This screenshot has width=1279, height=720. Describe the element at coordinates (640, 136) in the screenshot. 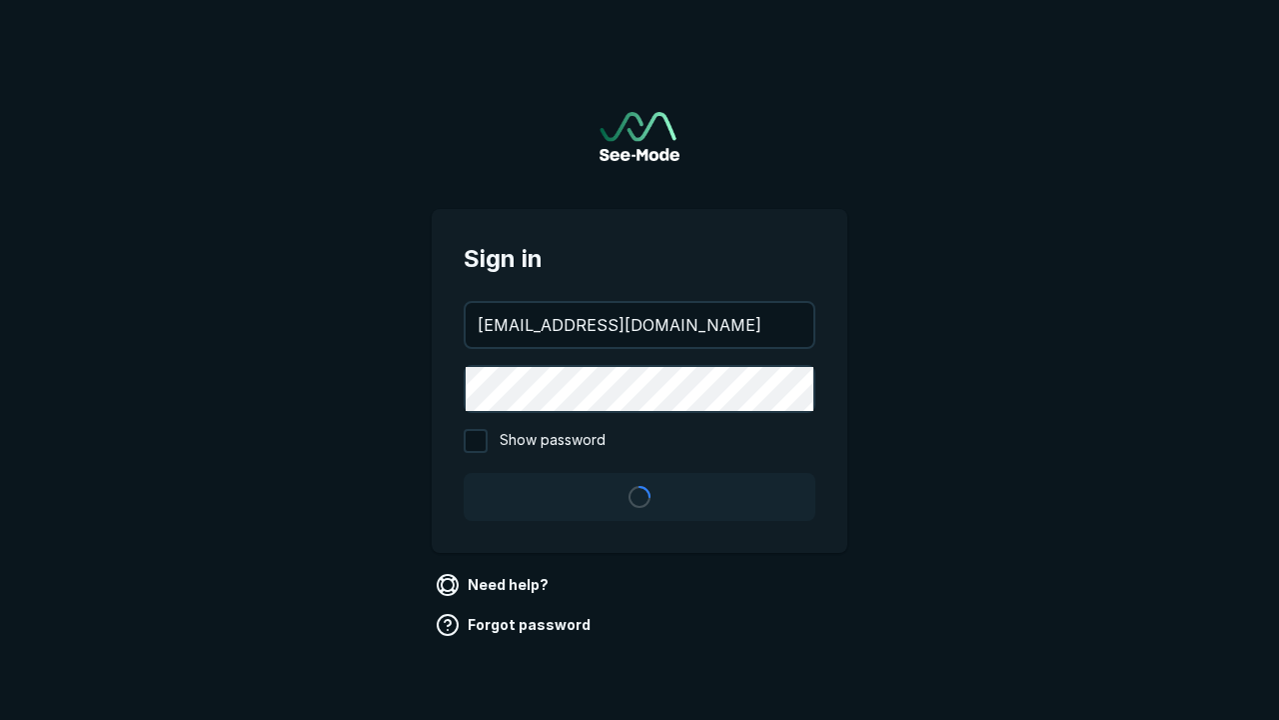

I see `a: Go to sign in` at that location.